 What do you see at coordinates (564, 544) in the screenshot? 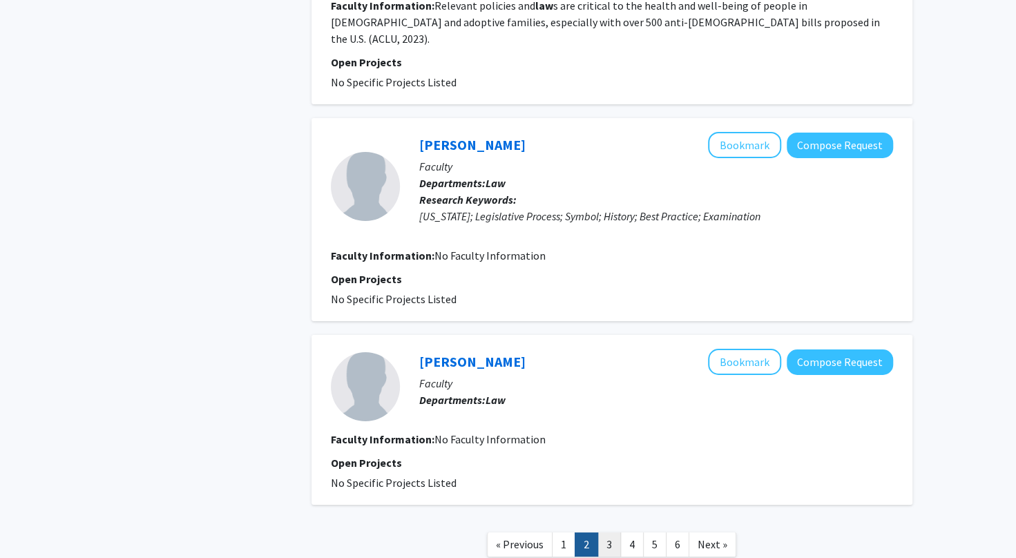
I see `a: 1` at bounding box center [564, 544].